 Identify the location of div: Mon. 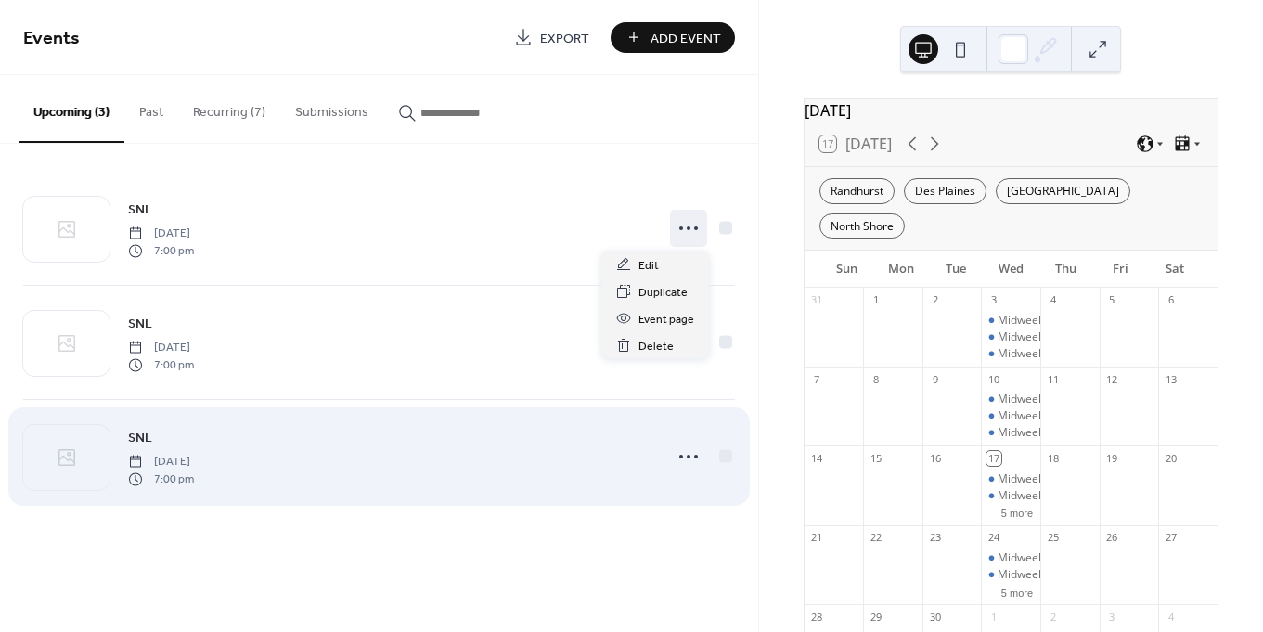
(901, 269).